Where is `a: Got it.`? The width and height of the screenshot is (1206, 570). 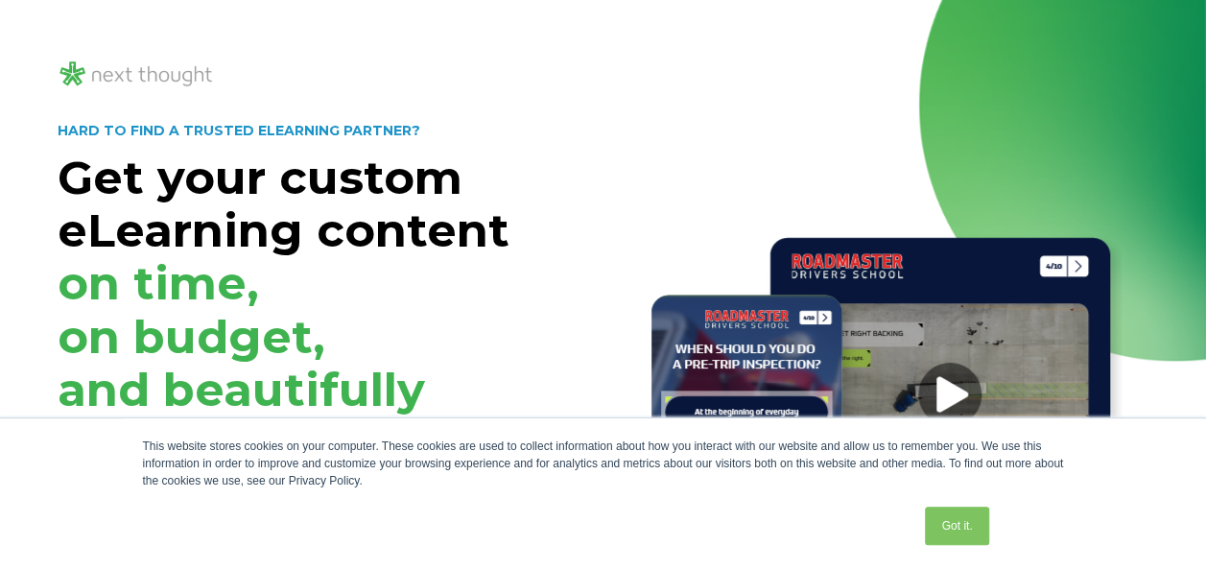
a: Got it. is located at coordinates (956, 526).